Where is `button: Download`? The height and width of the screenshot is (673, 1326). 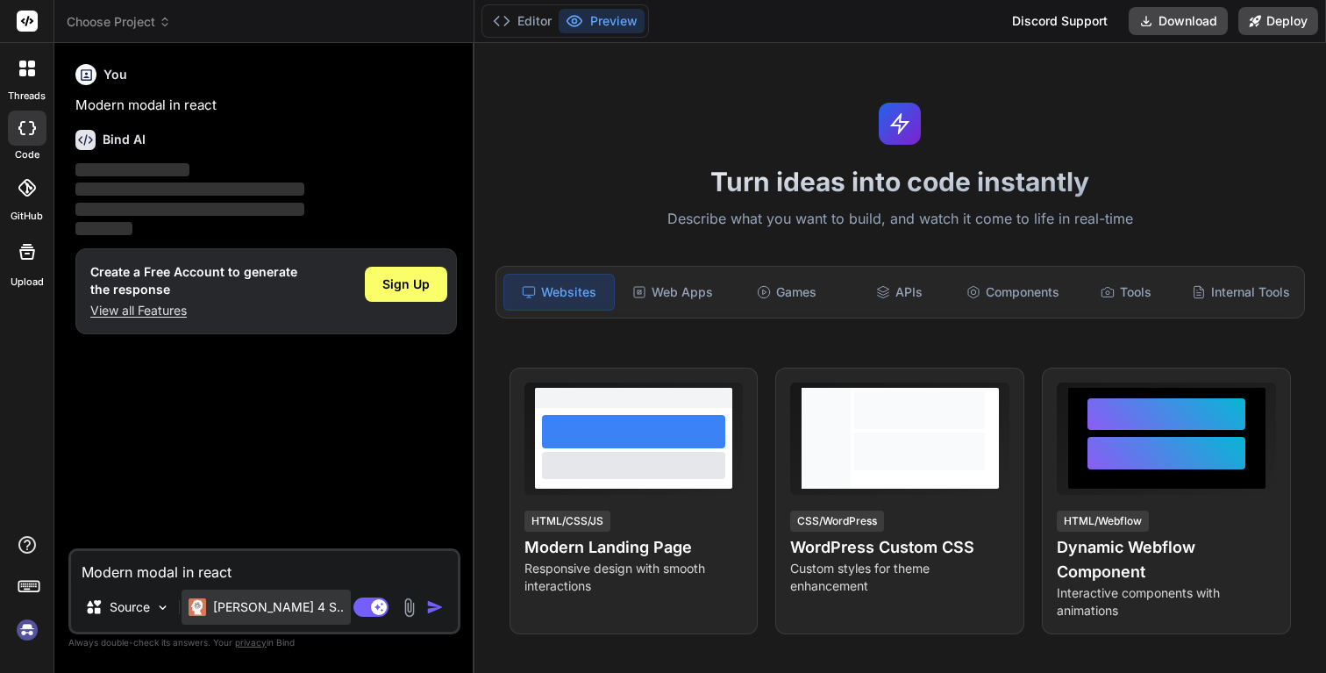 button: Download is located at coordinates (1178, 21).